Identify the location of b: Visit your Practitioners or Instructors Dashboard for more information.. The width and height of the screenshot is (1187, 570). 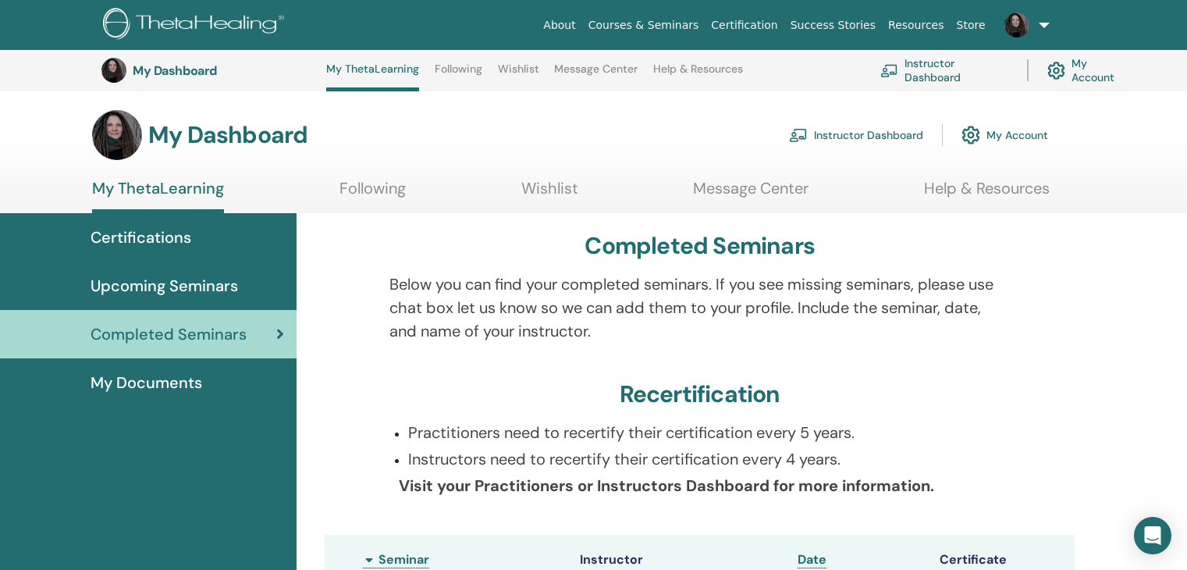
(667, 486).